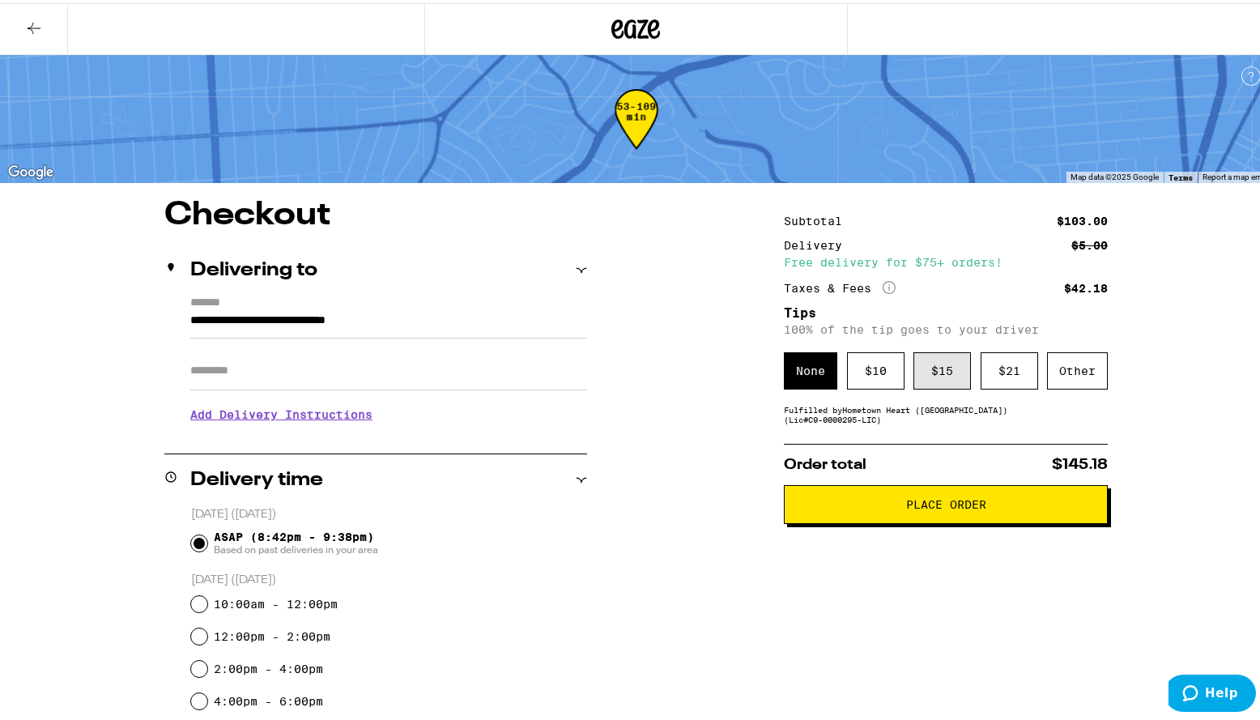 This screenshot has width=1260, height=720. Describe the element at coordinates (53, 19) in the screenshot. I see `span: Help` at that location.